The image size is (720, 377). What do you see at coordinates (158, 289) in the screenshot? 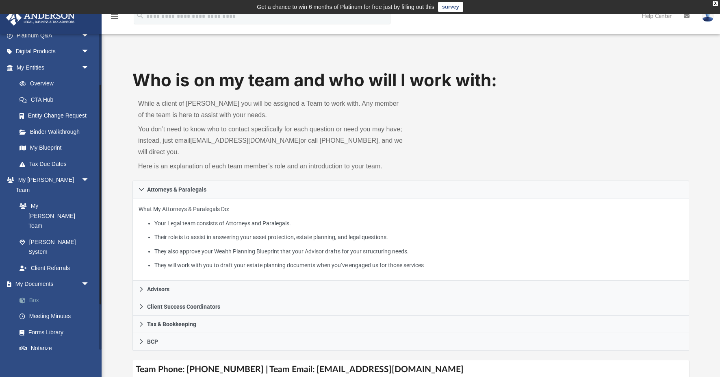
I see `span: Advisors` at bounding box center [158, 289].